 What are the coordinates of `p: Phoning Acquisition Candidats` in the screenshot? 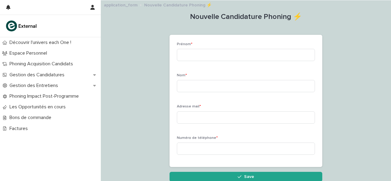 It's located at (43, 64).